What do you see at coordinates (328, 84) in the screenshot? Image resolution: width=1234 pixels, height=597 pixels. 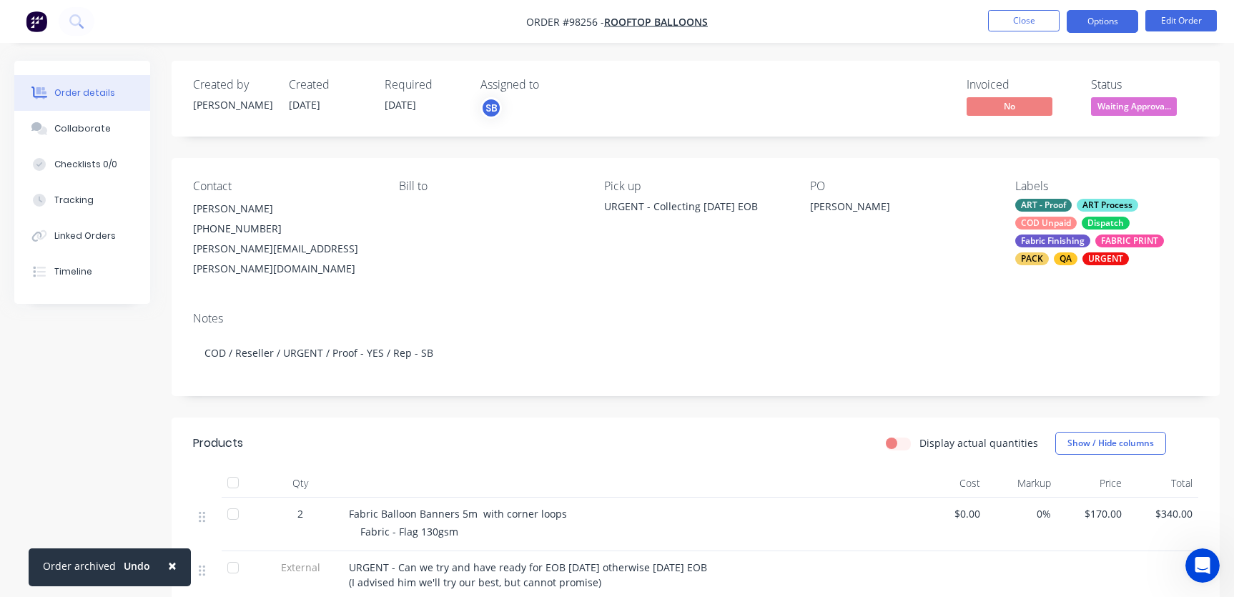 I see `div: Created` at bounding box center [328, 84].